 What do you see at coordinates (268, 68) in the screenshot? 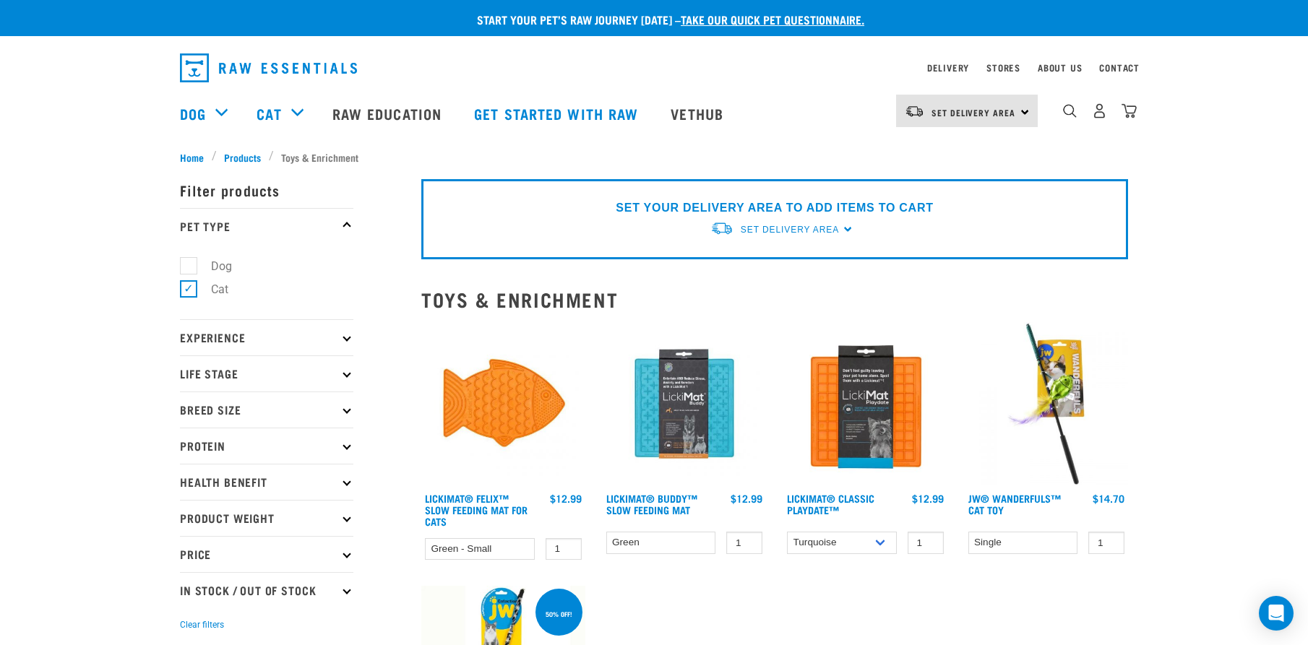
I see `img: Raw Essentials Logo` at bounding box center [268, 68].